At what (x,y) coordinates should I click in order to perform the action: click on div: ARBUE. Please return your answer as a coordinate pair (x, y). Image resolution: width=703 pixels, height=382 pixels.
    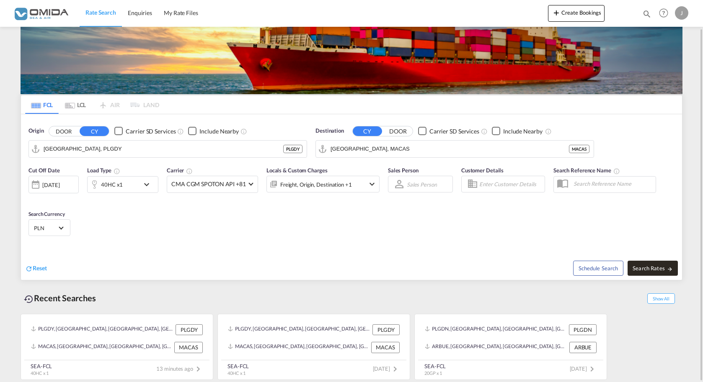
    Looking at the image, I should click on (583, 348).